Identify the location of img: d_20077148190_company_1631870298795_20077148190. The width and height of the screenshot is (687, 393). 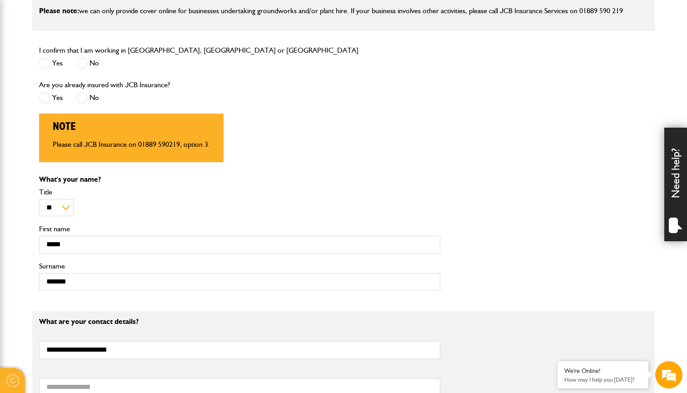
(27, 57).